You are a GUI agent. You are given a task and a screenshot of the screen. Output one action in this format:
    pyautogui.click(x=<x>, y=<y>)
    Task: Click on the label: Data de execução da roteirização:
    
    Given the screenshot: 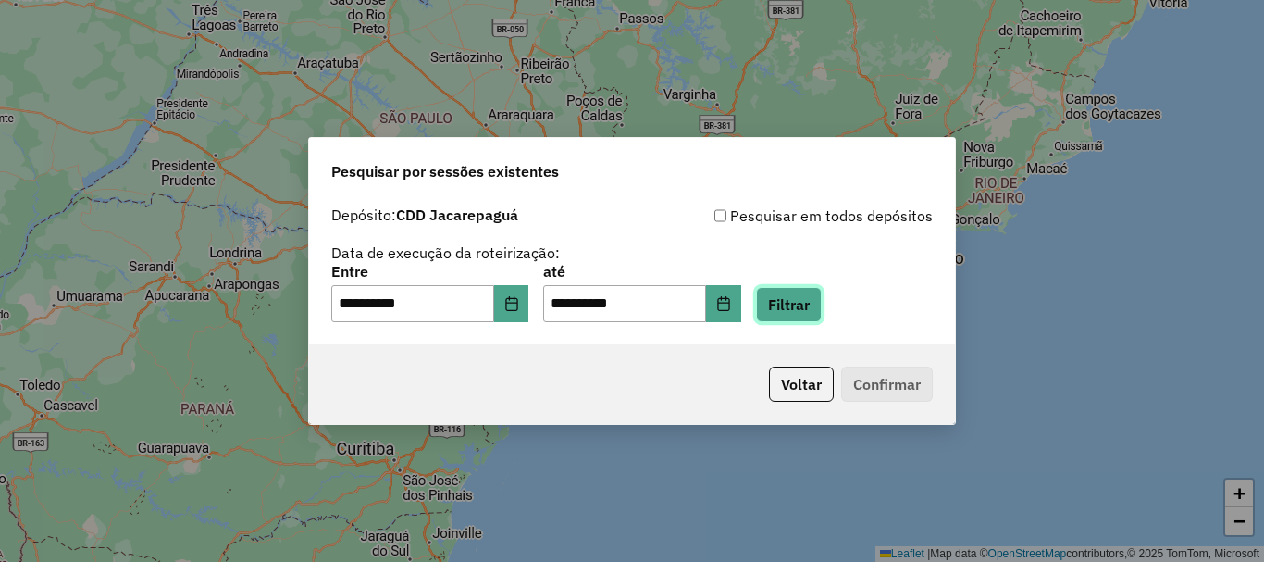 What is the action you would take?
    pyautogui.click(x=445, y=253)
    